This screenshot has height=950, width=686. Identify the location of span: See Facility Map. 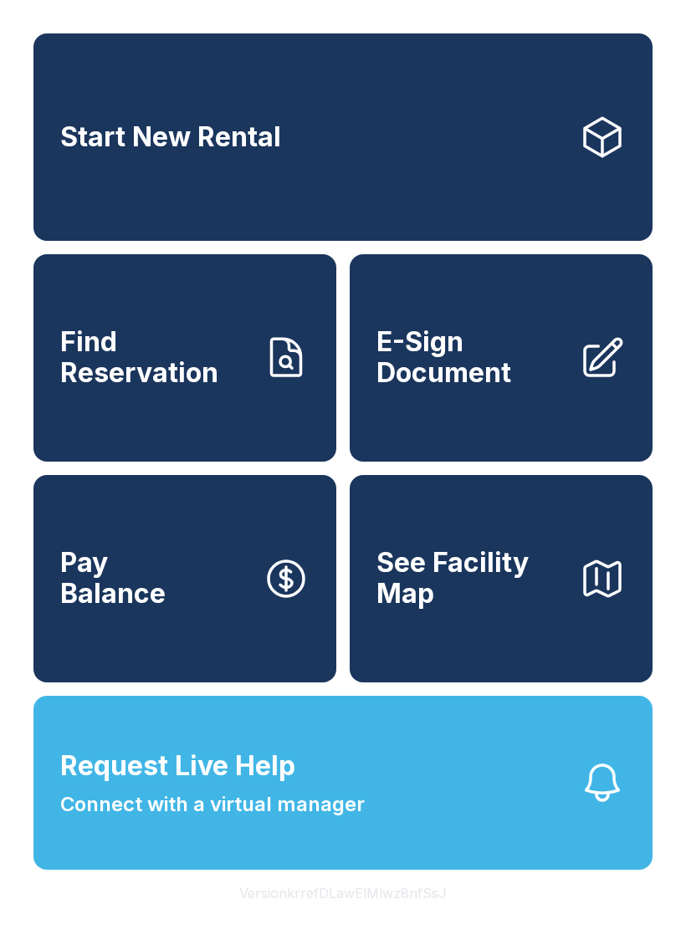
(471, 578).